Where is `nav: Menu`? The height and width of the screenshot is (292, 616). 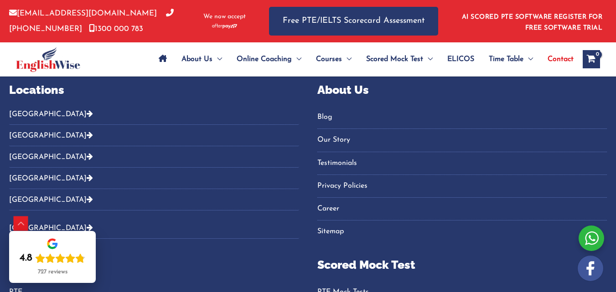 nav: Menu is located at coordinates (462, 175).